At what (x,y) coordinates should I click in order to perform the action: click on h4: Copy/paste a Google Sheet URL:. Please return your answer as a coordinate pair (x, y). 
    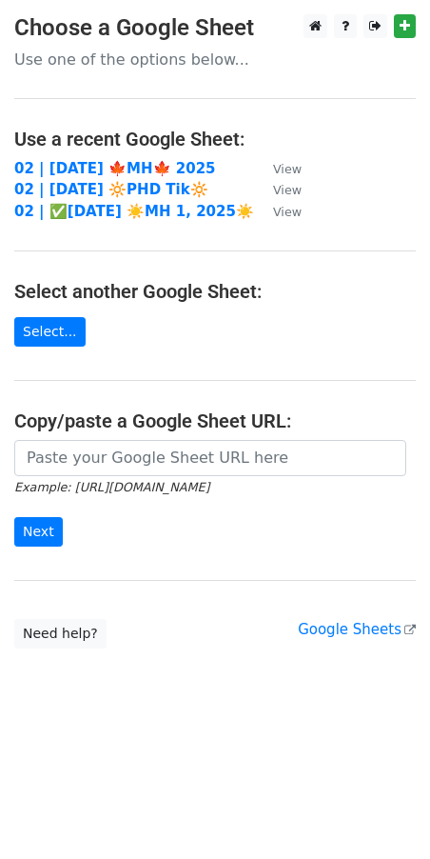
    Looking at the image, I should click on (215, 421).